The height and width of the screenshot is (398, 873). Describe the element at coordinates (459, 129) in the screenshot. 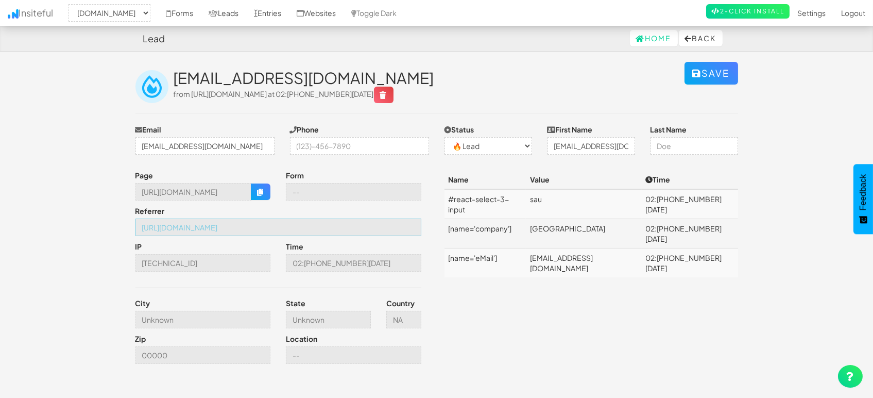

I see `label: Status` at that location.